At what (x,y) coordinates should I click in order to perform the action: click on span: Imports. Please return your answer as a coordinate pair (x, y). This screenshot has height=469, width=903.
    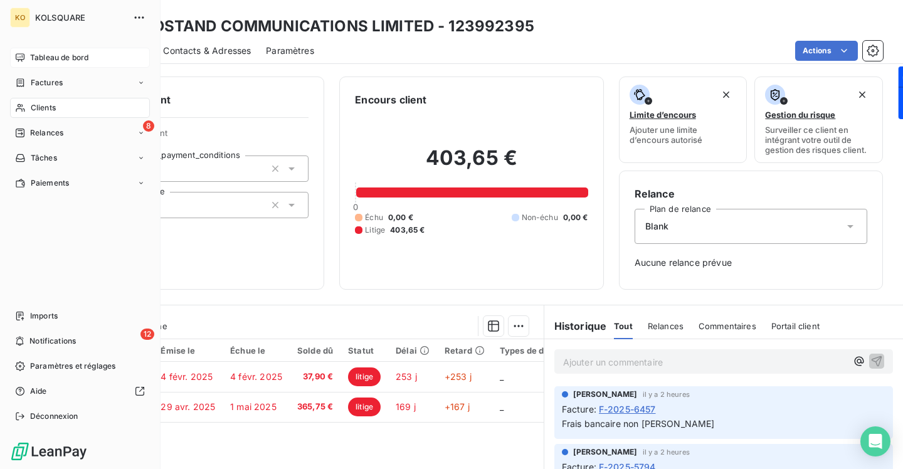
    Looking at the image, I should click on (44, 316).